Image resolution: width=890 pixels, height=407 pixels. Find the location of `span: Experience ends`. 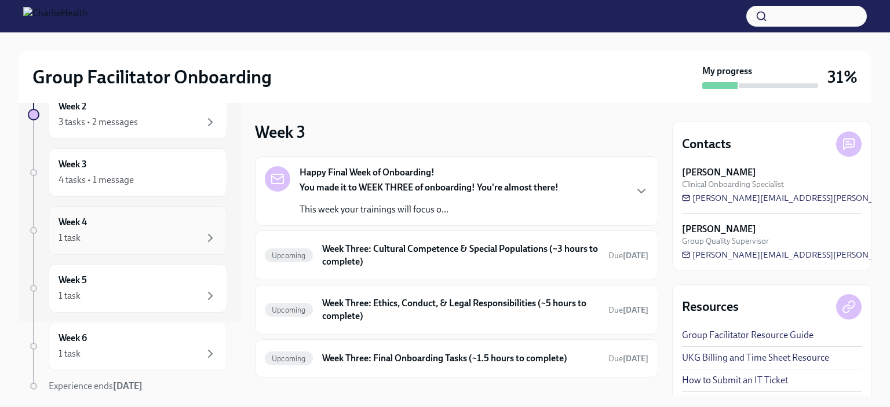

span: Experience ends is located at coordinates (96, 386).